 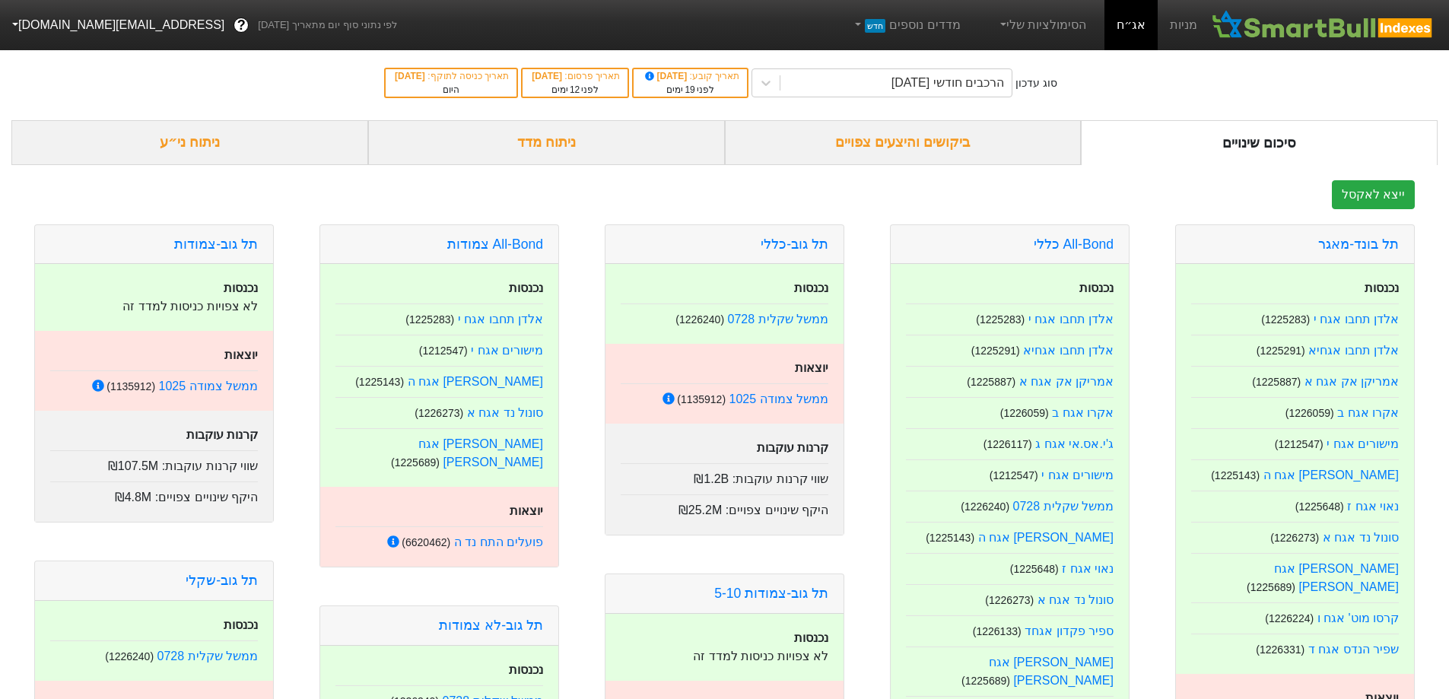 What do you see at coordinates (689, 90) in the screenshot?
I see `span: 19` at bounding box center [689, 90].